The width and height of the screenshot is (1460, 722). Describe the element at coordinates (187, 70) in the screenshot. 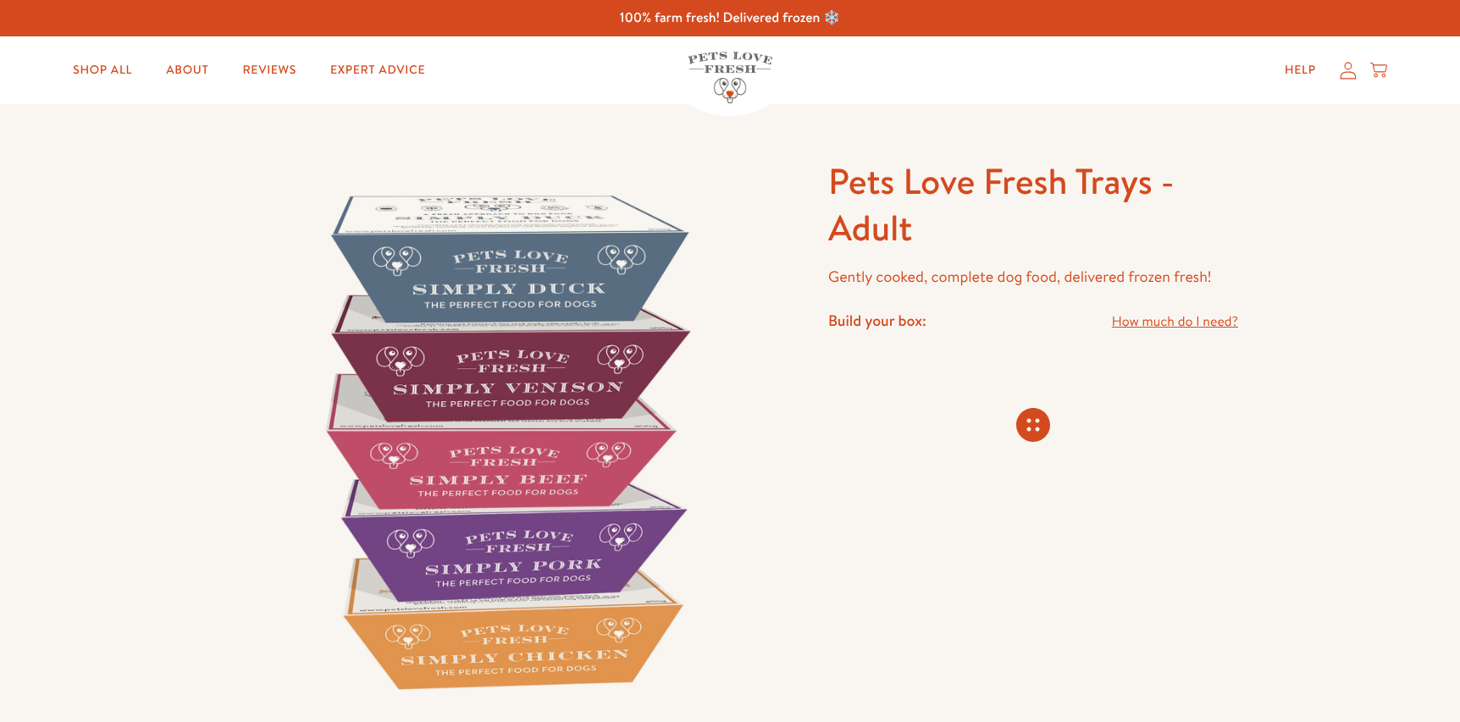

I see `a: About` at that location.